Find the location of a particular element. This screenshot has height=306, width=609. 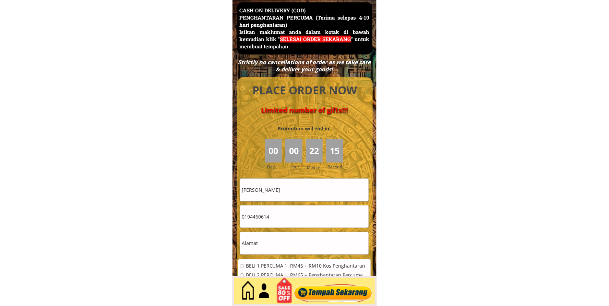

h3: CASH ON DELIVERY (COD) PENGHANTARAN PERCUMA (Terima selepas 4-10 hari penghantaran) Isikan maklum... is located at coordinates (304, 28).